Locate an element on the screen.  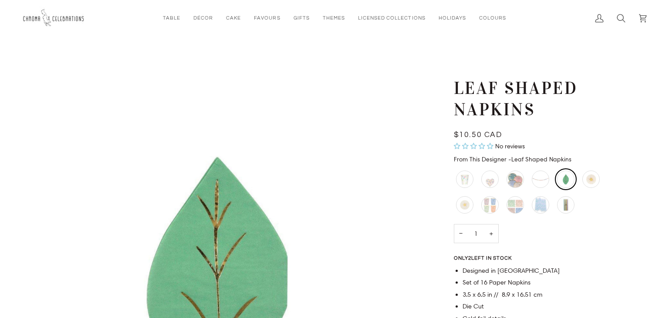
li: Set of 16 Paper Napkins is located at coordinates (545, 283).